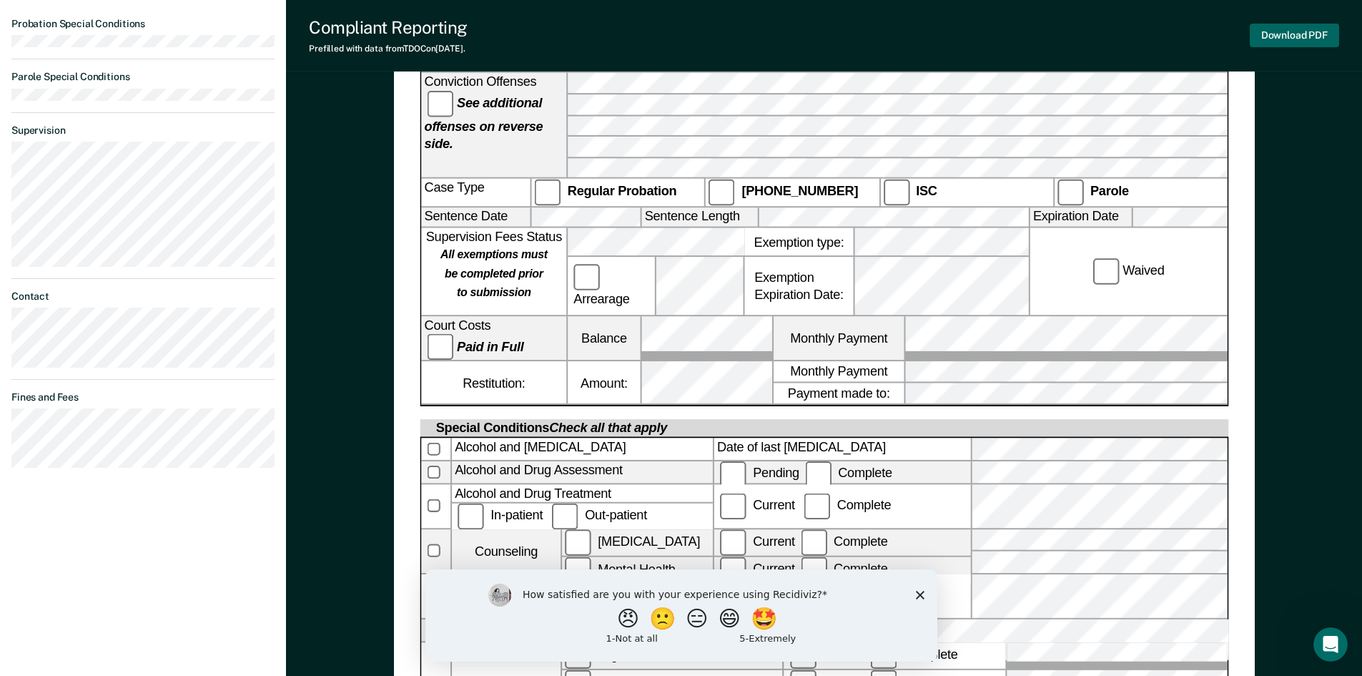  What do you see at coordinates (143, 296) in the screenshot?
I see `dt: Contact` at bounding box center [143, 296].